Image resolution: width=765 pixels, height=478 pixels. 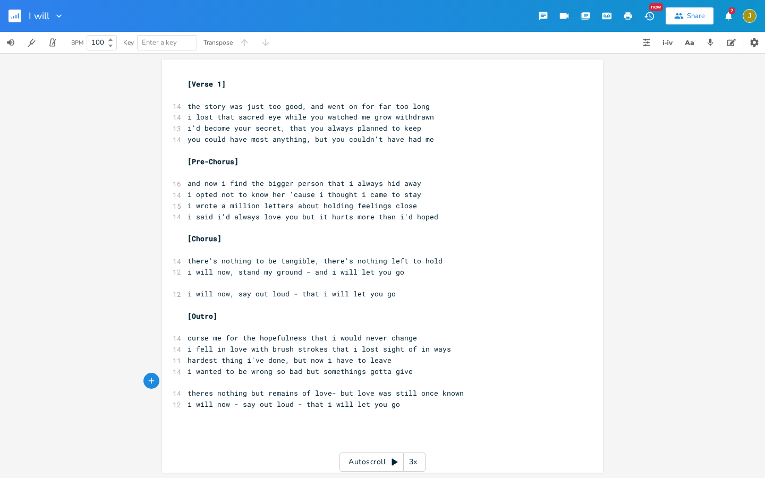 I want to click on span: i fell in love with brush strokes that i lost sight of in ways, so click(x=319, y=349).